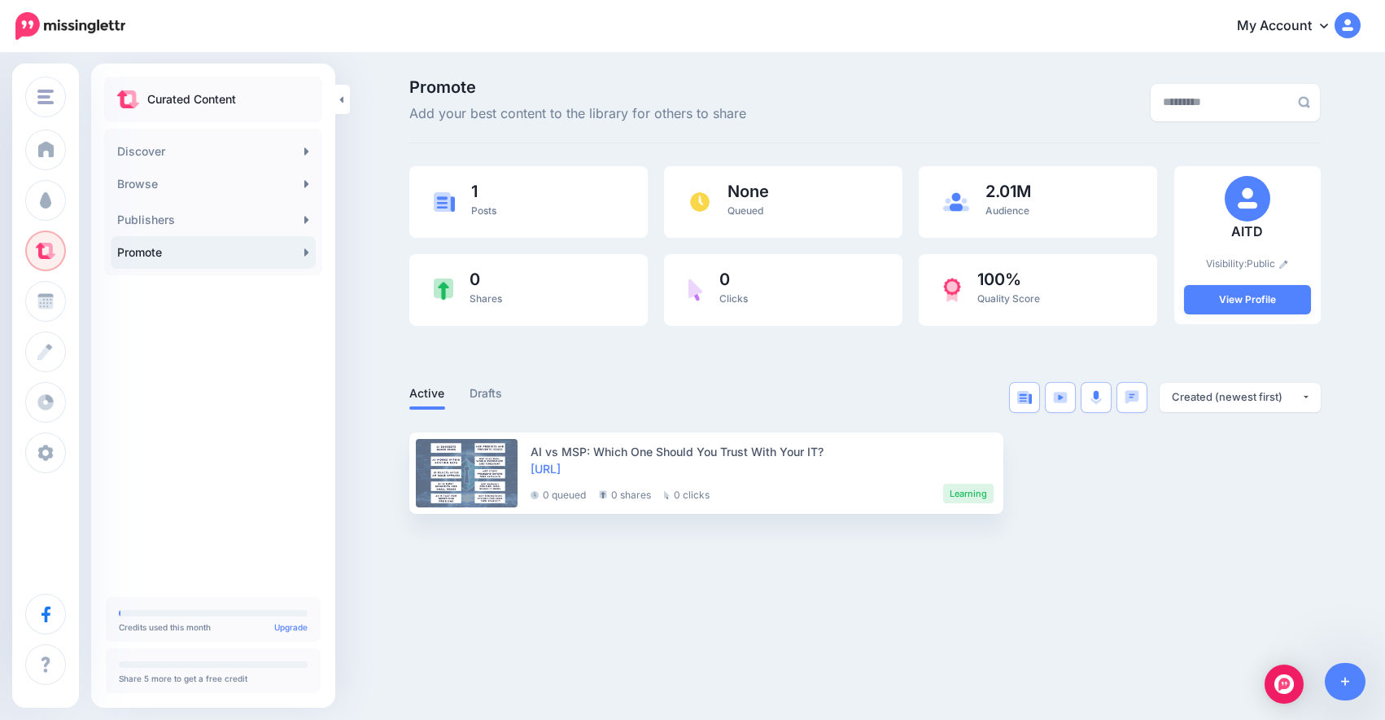  I want to click on p: Curated Content, so click(191, 99).